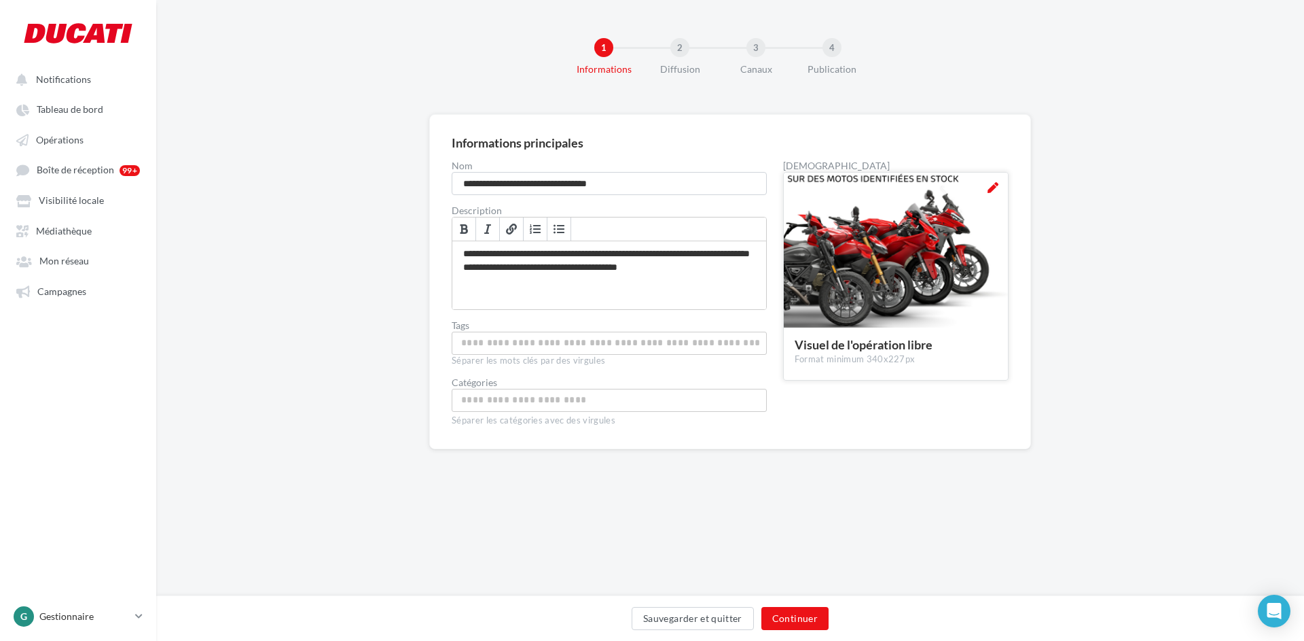  Describe the element at coordinates (518, 143) in the screenshot. I see `div: Informations principales` at that location.